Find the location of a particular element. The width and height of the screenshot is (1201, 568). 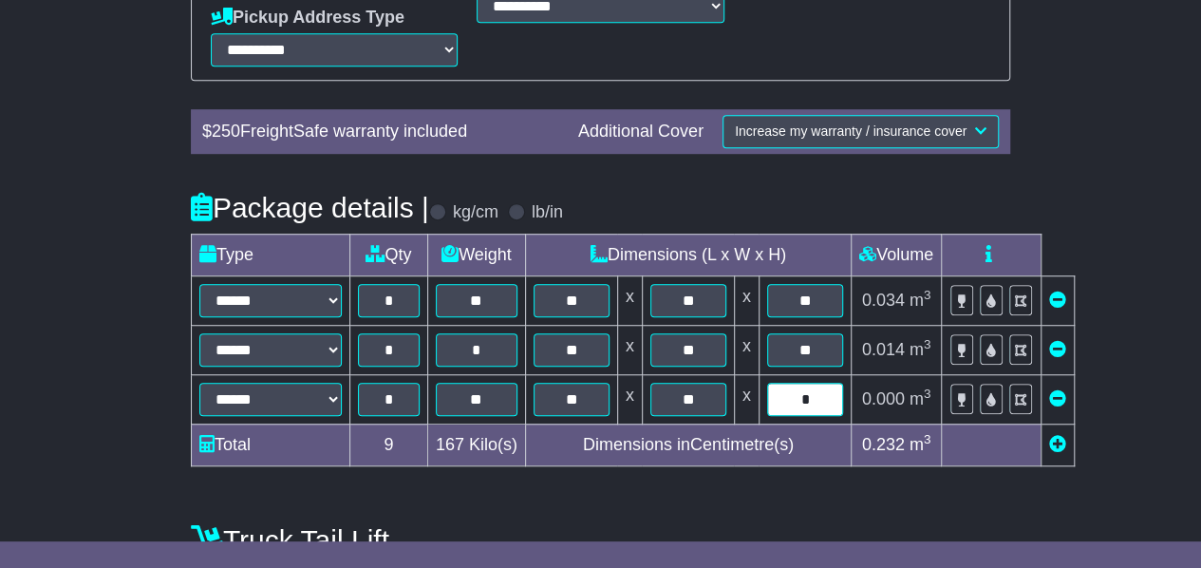

span: 0.034 is located at coordinates (883, 300).